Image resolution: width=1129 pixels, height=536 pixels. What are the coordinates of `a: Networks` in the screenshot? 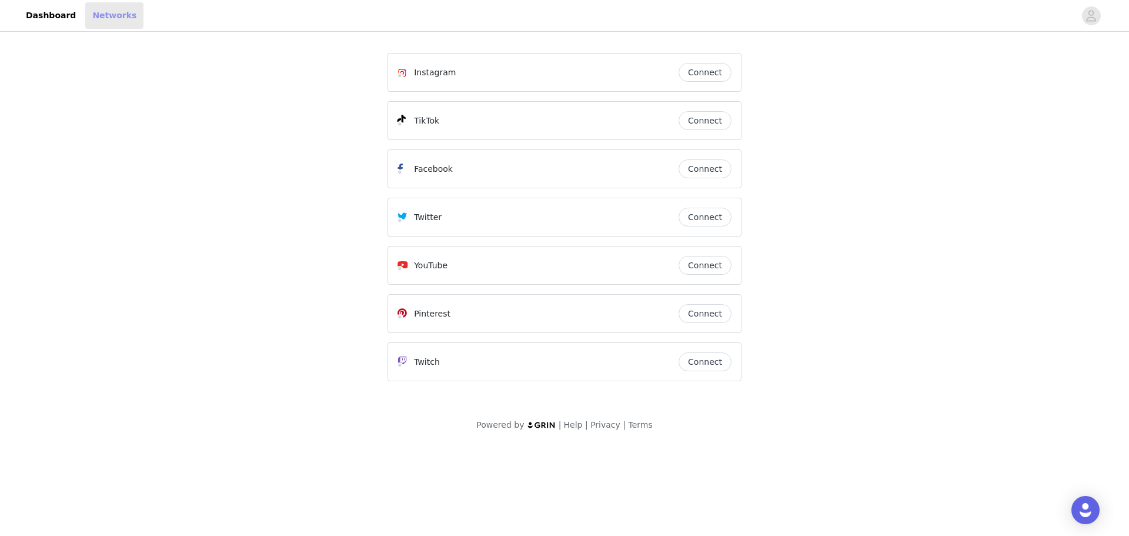 It's located at (114, 15).